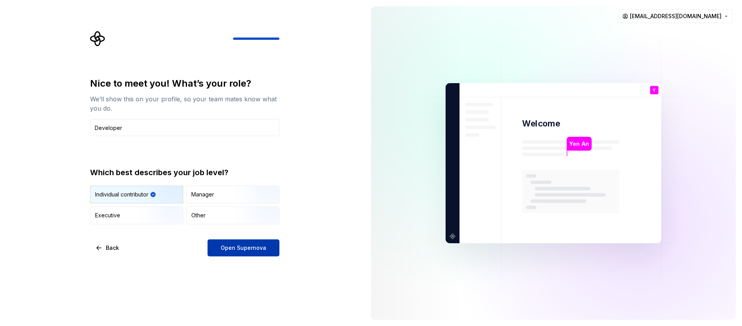 Image resolution: width=742 pixels, height=326 pixels. What do you see at coordinates (112, 248) in the screenshot?
I see `span: Back` at bounding box center [112, 248].